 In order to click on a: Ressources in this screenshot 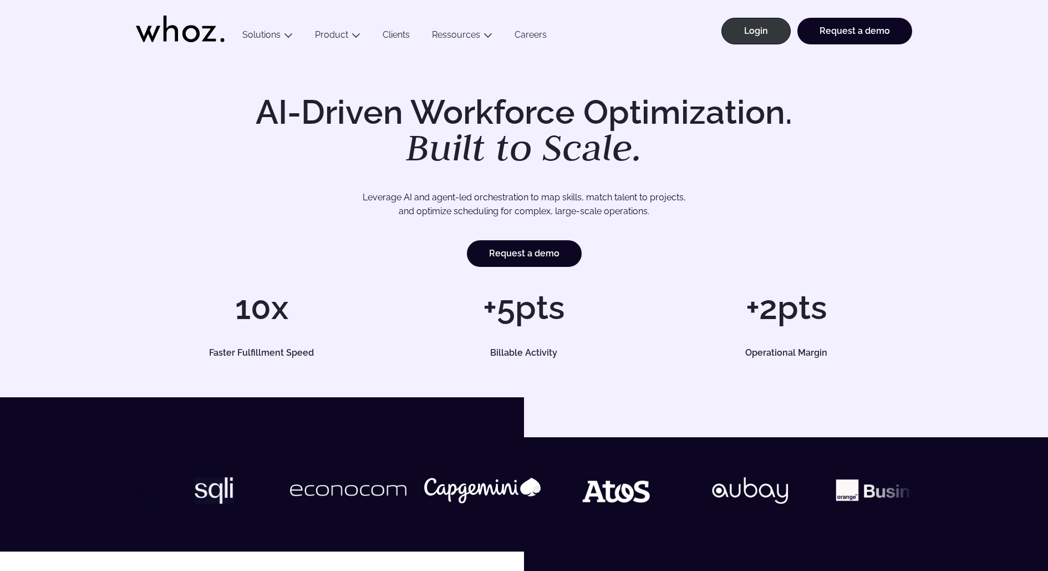, I will do `click(456, 34)`.